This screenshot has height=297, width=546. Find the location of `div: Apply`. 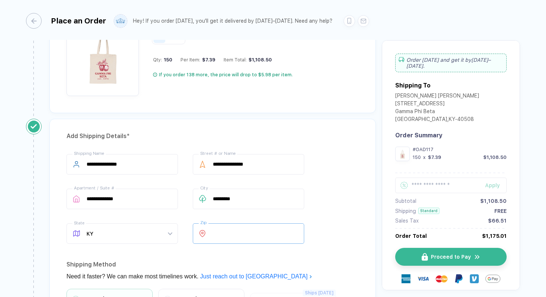

div: Apply is located at coordinates (496, 185).